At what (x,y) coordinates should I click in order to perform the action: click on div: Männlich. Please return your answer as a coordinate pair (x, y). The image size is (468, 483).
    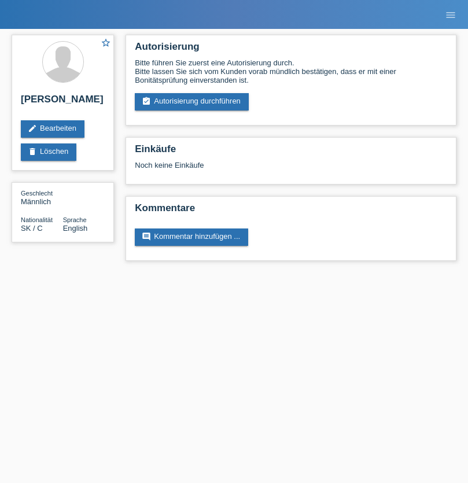
    Looking at the image, I should click on (42, 197).